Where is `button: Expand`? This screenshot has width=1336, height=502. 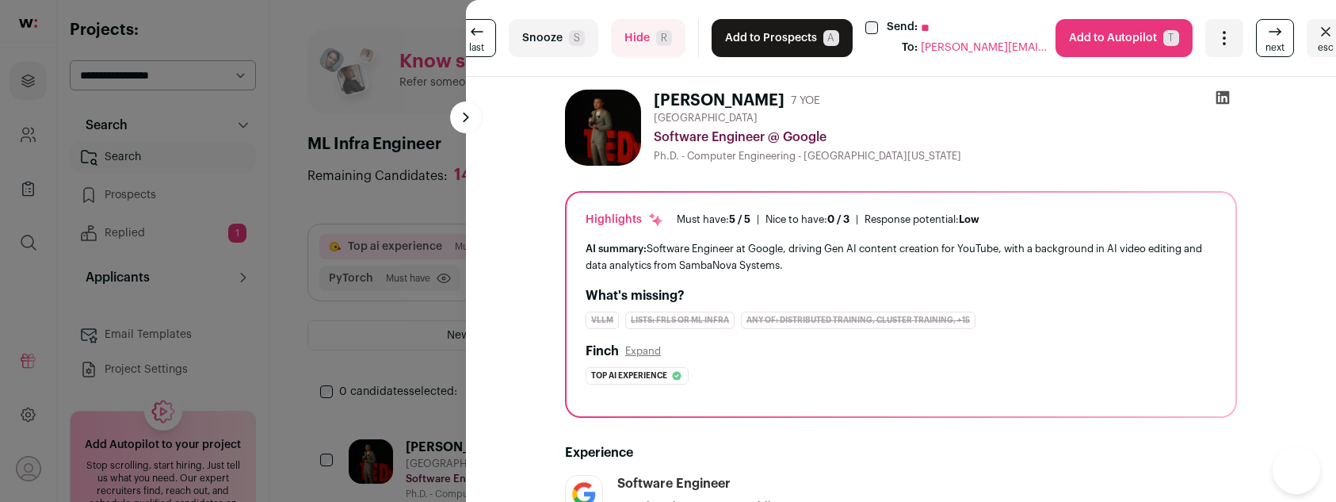 button: Expand is located at coordinates (643, 351).